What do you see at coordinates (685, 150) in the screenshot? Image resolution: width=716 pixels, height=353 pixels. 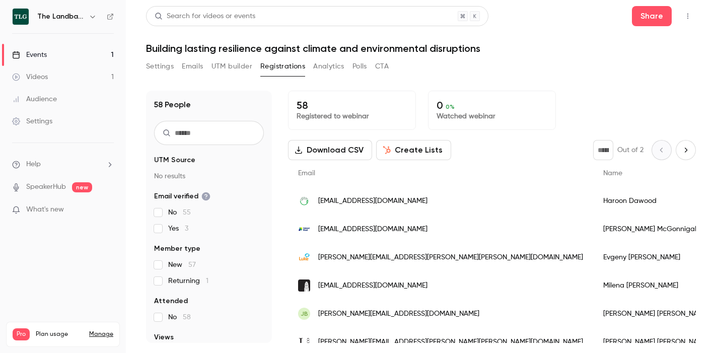 I see `button: Next page` at bounding box center [685, 150].